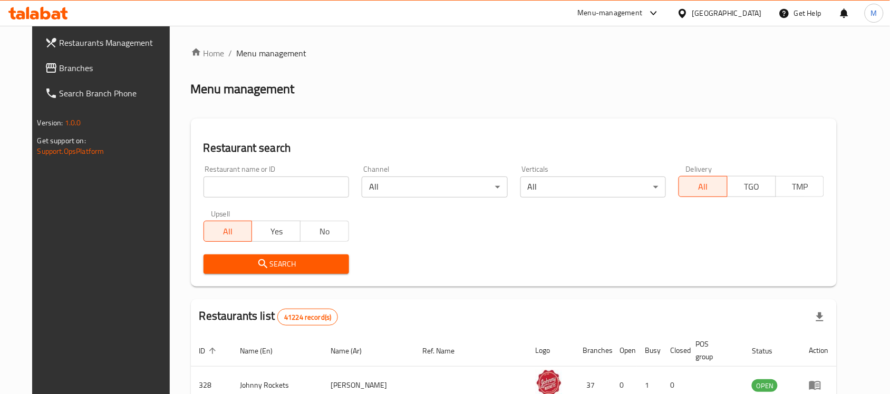 The image size is (890, 394). Describe the element at coordinates (551, 351) in the screenshot. I see `th: Logo` at that location.